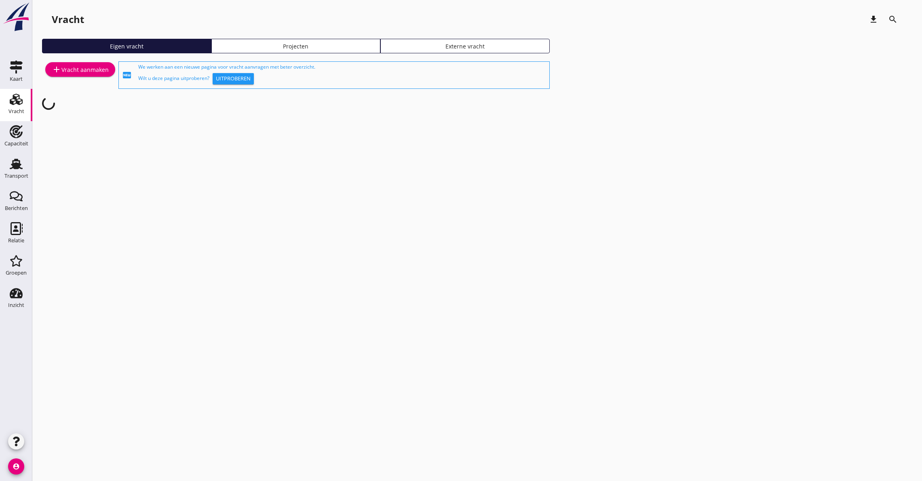  Describe the element at coordinates (233, 79) in the screenshot. I see `button: Uitproberen` at that location.